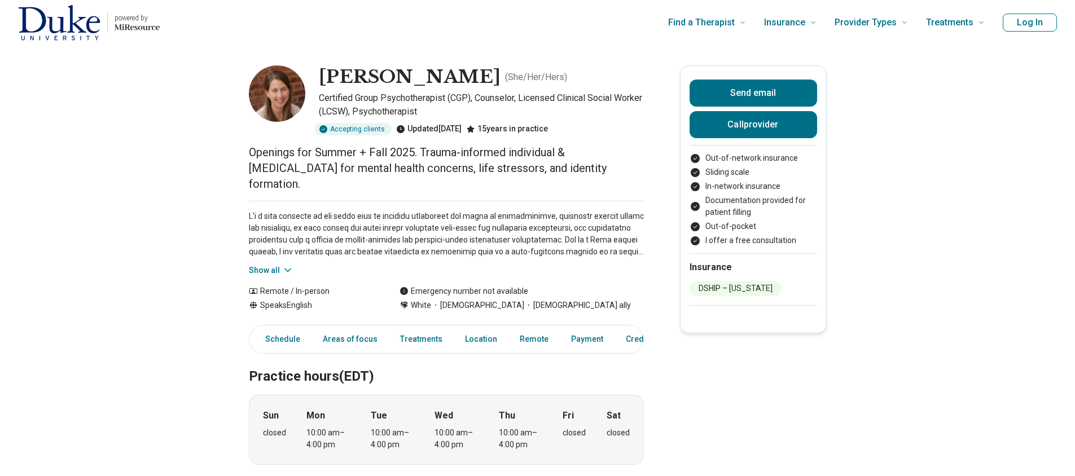 The width and height of the screenshot is (1075, 476). Describe the element at coordinates (421, 305) in the screenshot. I see `span: White` at that location.